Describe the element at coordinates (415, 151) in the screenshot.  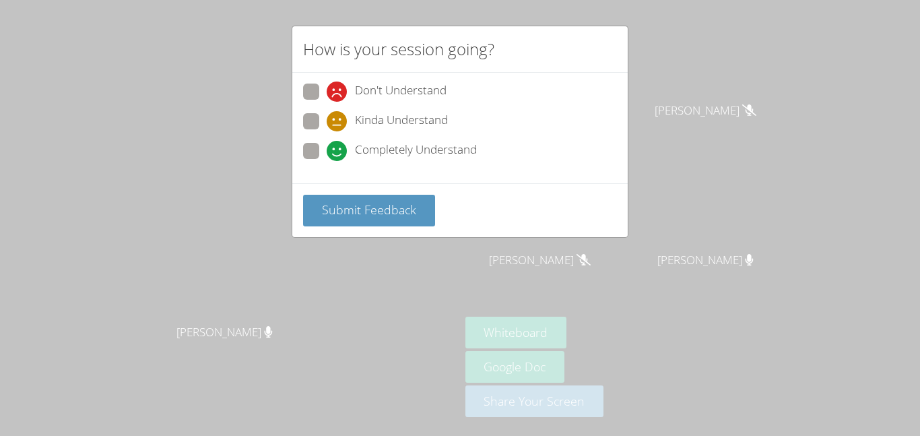
I see `span: Completely Understand` at that location.